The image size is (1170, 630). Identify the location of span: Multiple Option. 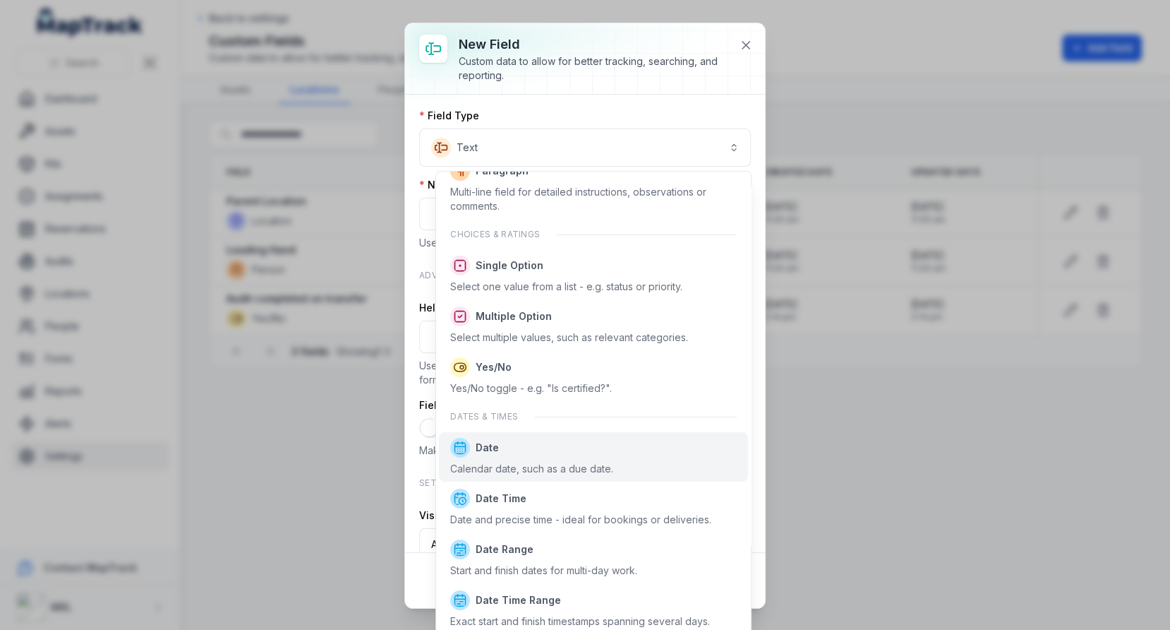
(514, 316).